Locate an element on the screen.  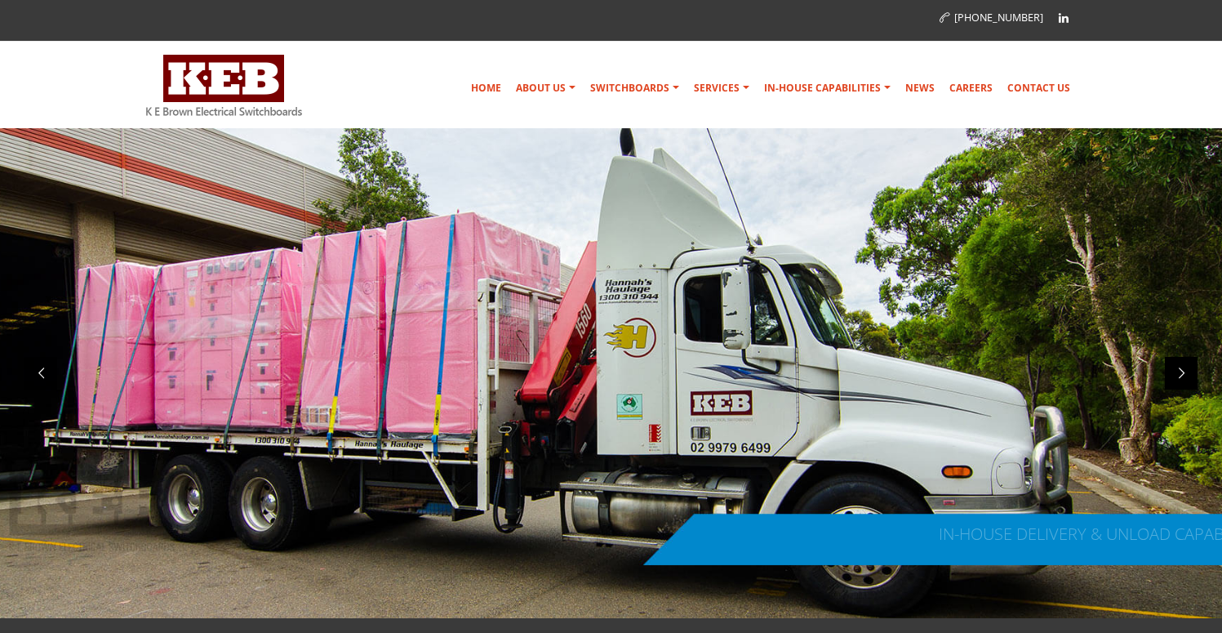
a: Home is located at coordinates (486, 88).